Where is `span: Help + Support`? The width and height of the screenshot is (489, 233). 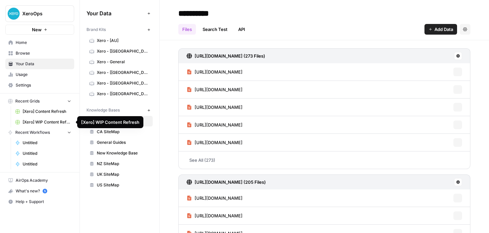 span: Help + Support is located at coordinates (43, 202).